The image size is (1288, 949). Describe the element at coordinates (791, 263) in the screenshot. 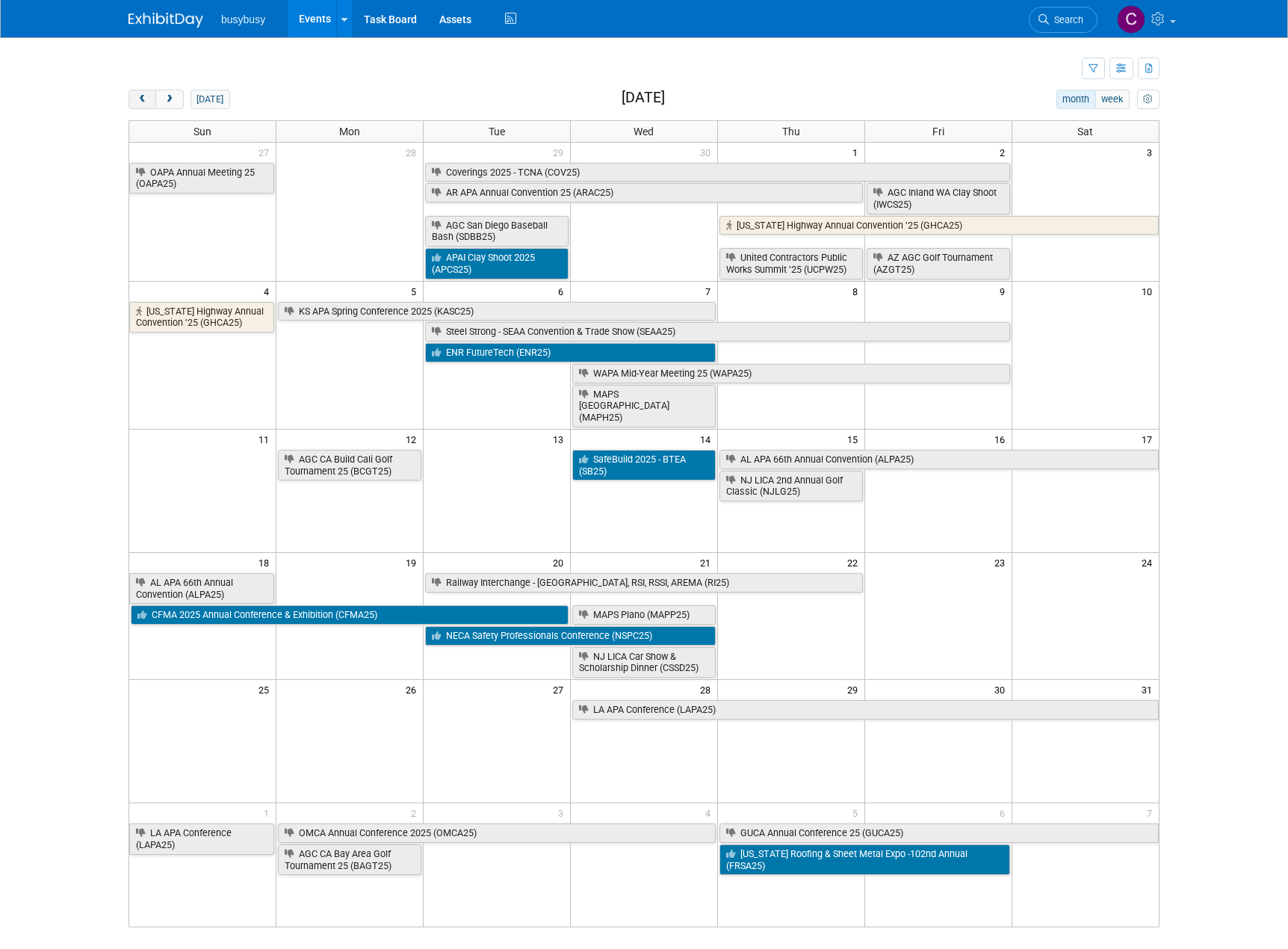

I see `a: United Contractors Public Works Summit ’25 (UCPW25)` at that location.